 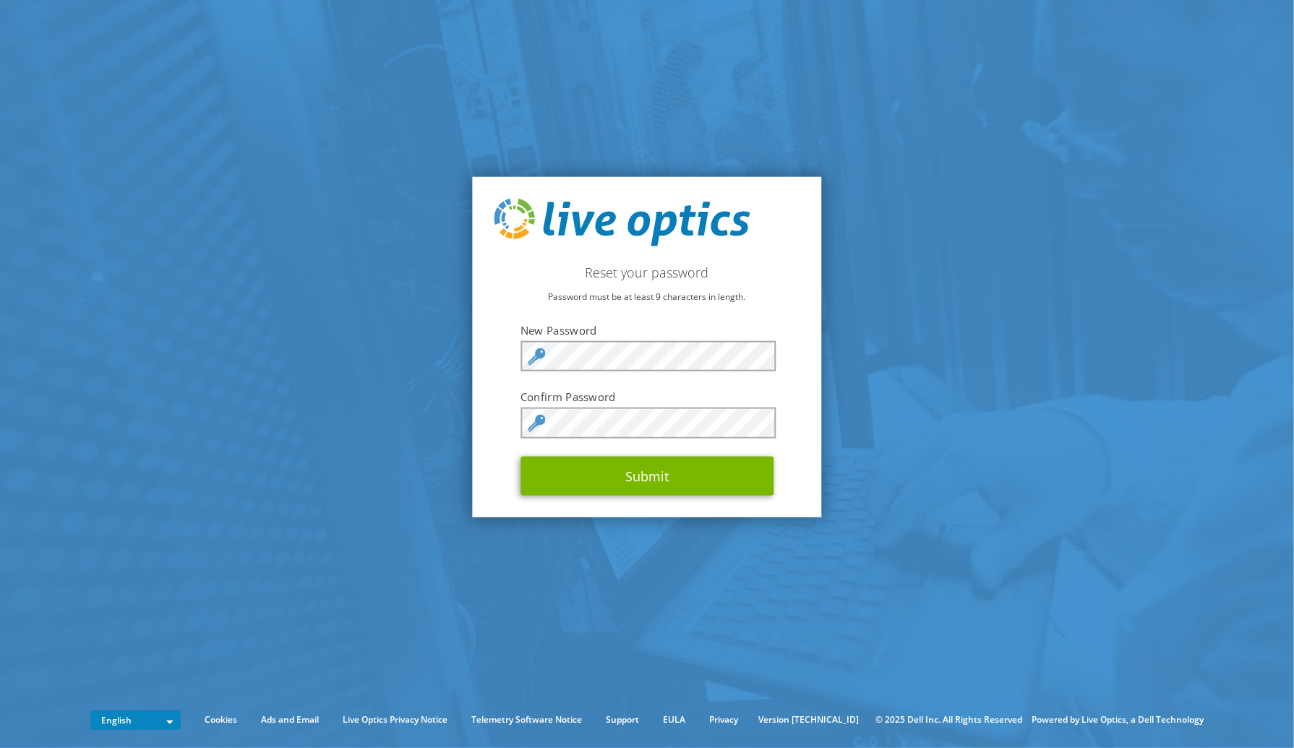 I want to click on img: live_optics_svg.svg, so click(x=622, y=223).